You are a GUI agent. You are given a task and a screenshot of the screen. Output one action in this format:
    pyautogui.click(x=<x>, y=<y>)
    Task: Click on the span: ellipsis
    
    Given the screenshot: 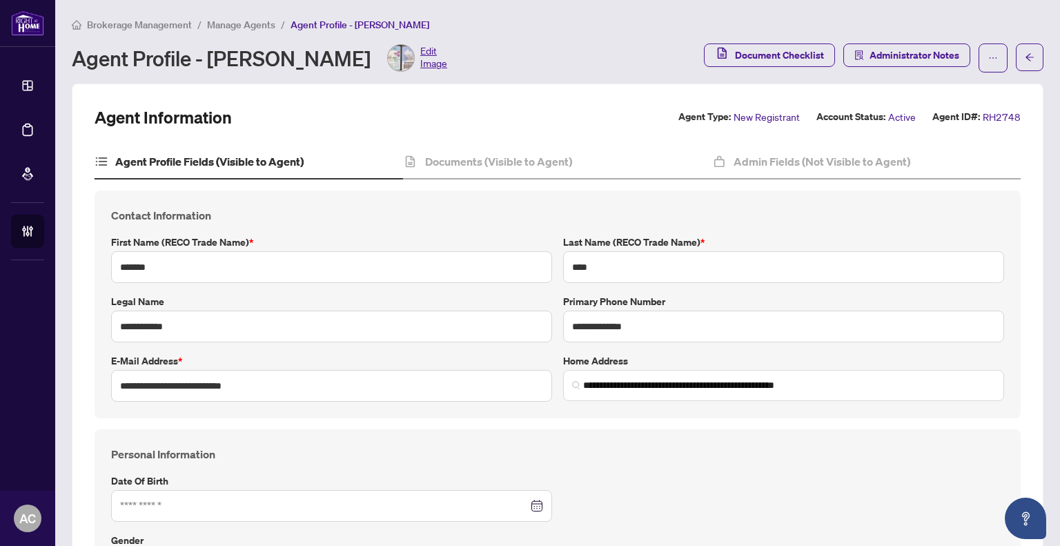 What is the action you would take?
    pyautogui.click(x=993, y=58)
    